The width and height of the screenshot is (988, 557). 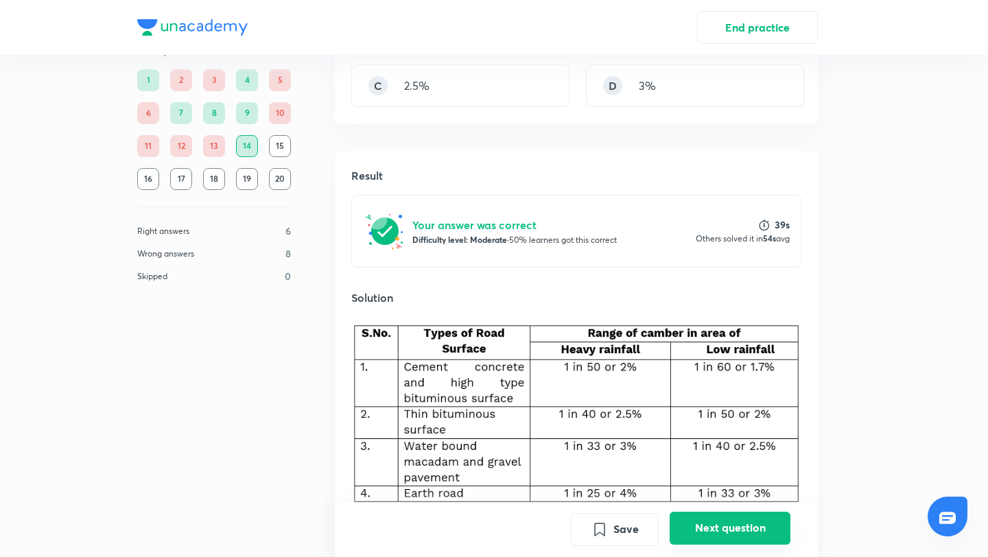 I want to click on div: 20, so click(x=280, y=179).